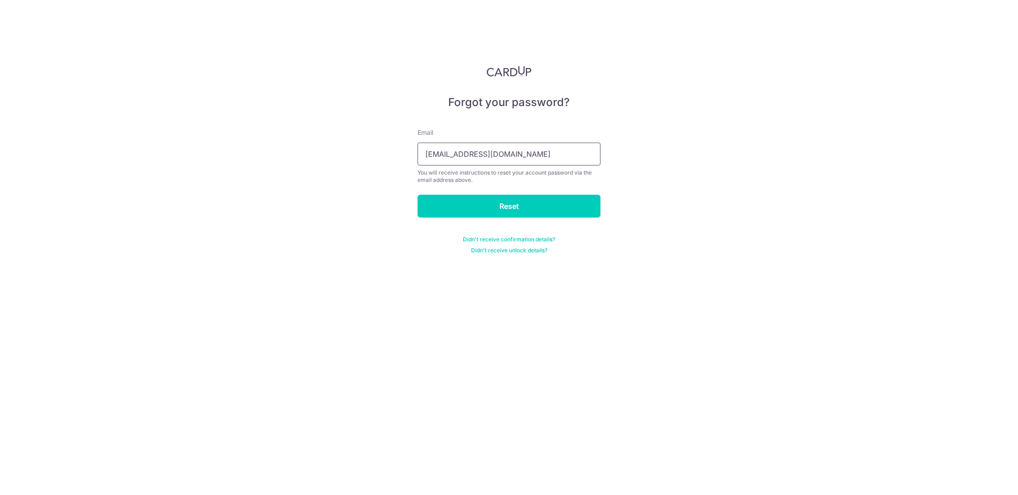 Image resolution: width=1018 pixels, height=495 pixels. What do you see at coordinates (509, 176) in the screenshot?
I see `div: You will receive instructions to reset your account password via the email address above.` at bounding box center [509, 176].